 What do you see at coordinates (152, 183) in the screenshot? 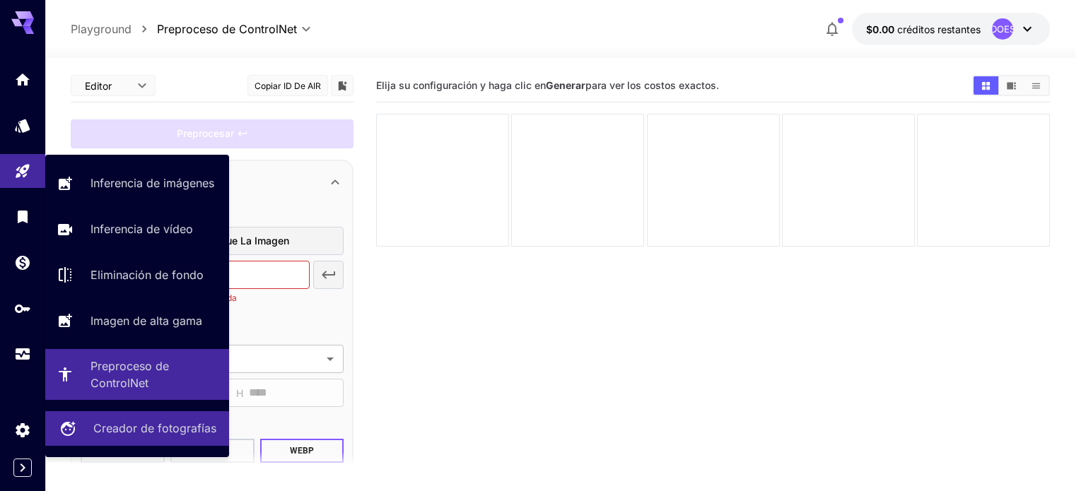
I see `font: Inferencia de imágenes` at bounding box center [152, 183].